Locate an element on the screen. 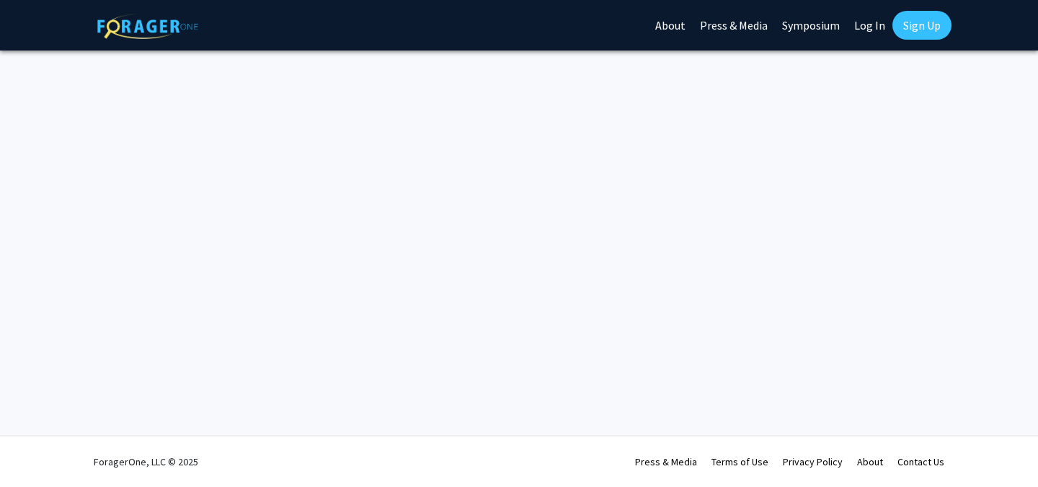  a: Press & Media is located at coordinates (666, 461).